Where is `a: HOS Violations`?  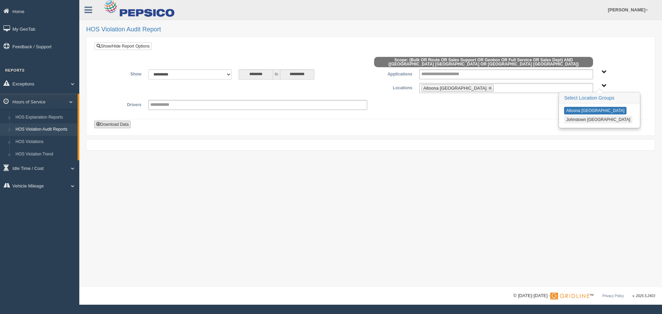 a: HOS Violations is located at coordinates (45, 142).